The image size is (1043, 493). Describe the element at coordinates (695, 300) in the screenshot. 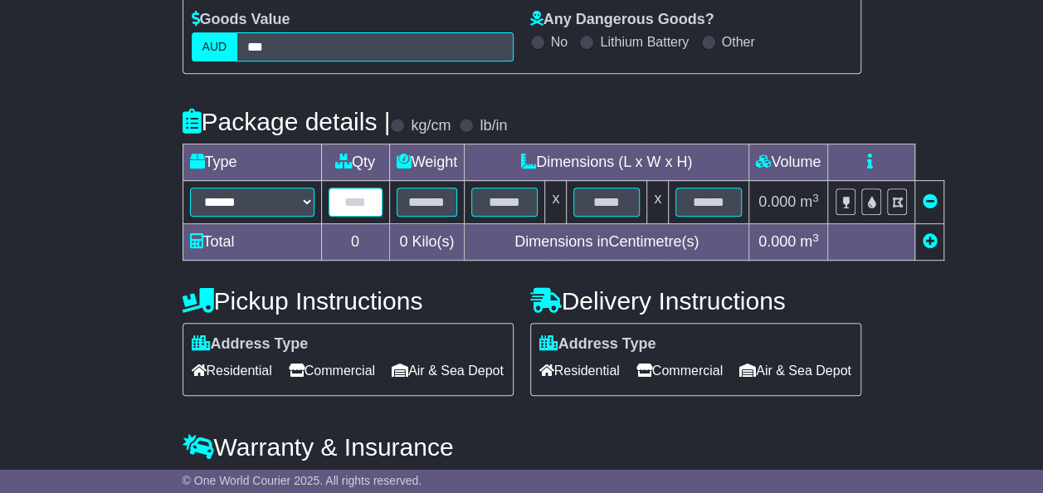

I see `h4: Delivery Instructions` at that location.